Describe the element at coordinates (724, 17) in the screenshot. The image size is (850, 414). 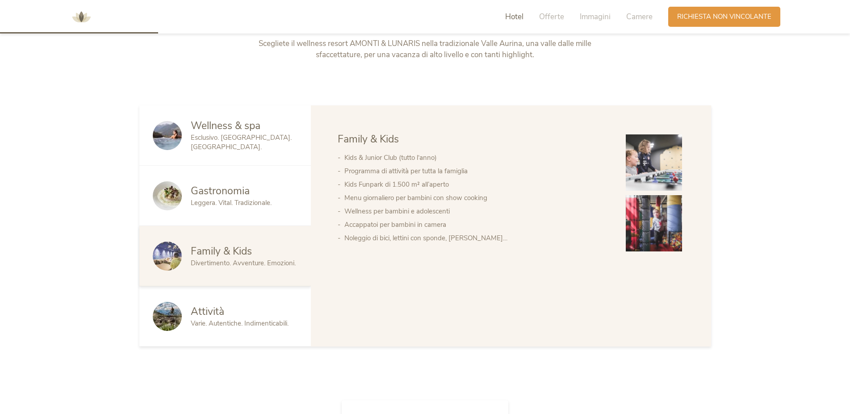
I see `span: Richiesta non vincolante` at that location.